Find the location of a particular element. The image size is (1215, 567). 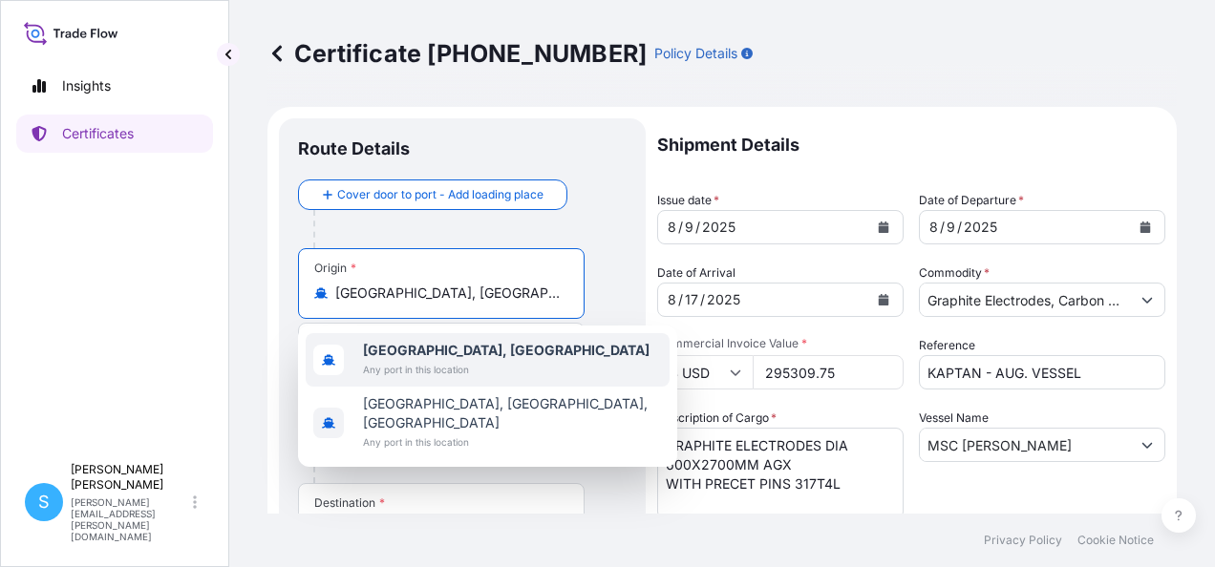

input: Text to appear on certificate is located at coordinates (441, 340).